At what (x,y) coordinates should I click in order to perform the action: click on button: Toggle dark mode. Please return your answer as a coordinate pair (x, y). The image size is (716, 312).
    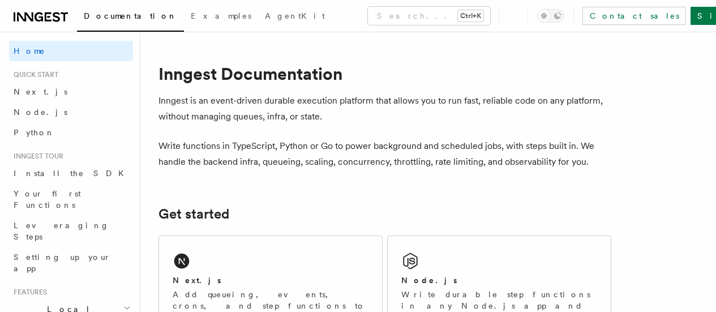
    Looking at the image, I should click on (551, 16).